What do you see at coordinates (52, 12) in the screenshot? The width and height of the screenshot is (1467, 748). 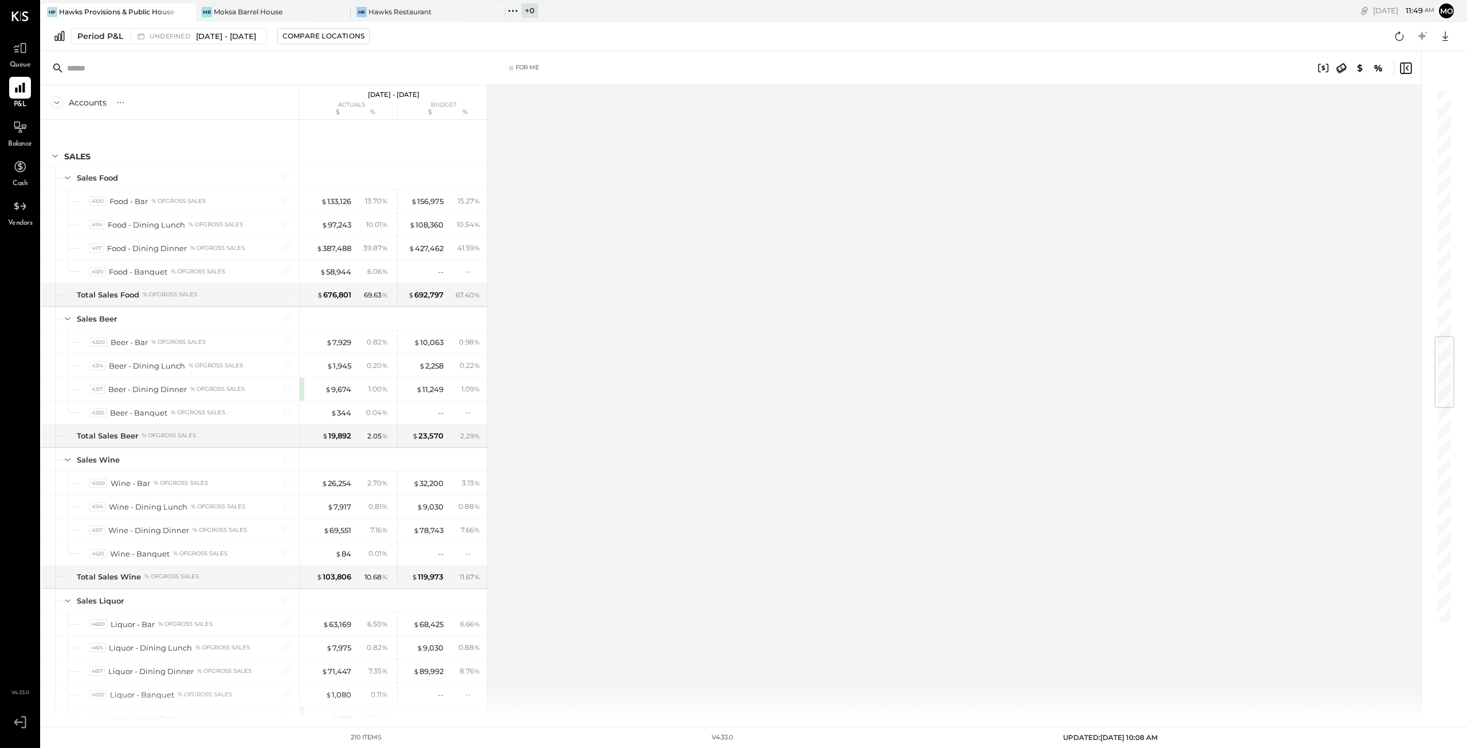 I see `div: HP` at bounding box center [52, 12].